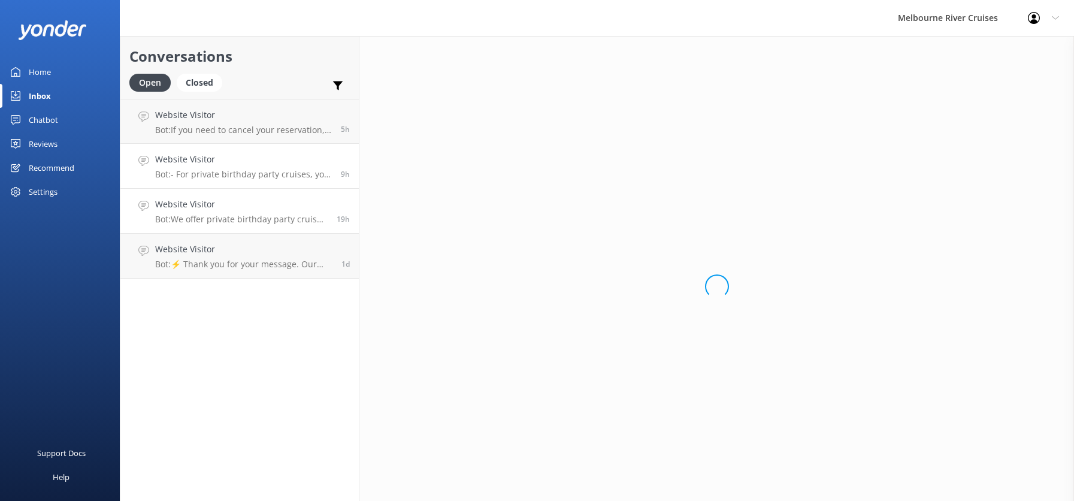  Describe the element at coordinates (200, 83) in the screenshot. I see `div: Closed` at that location.